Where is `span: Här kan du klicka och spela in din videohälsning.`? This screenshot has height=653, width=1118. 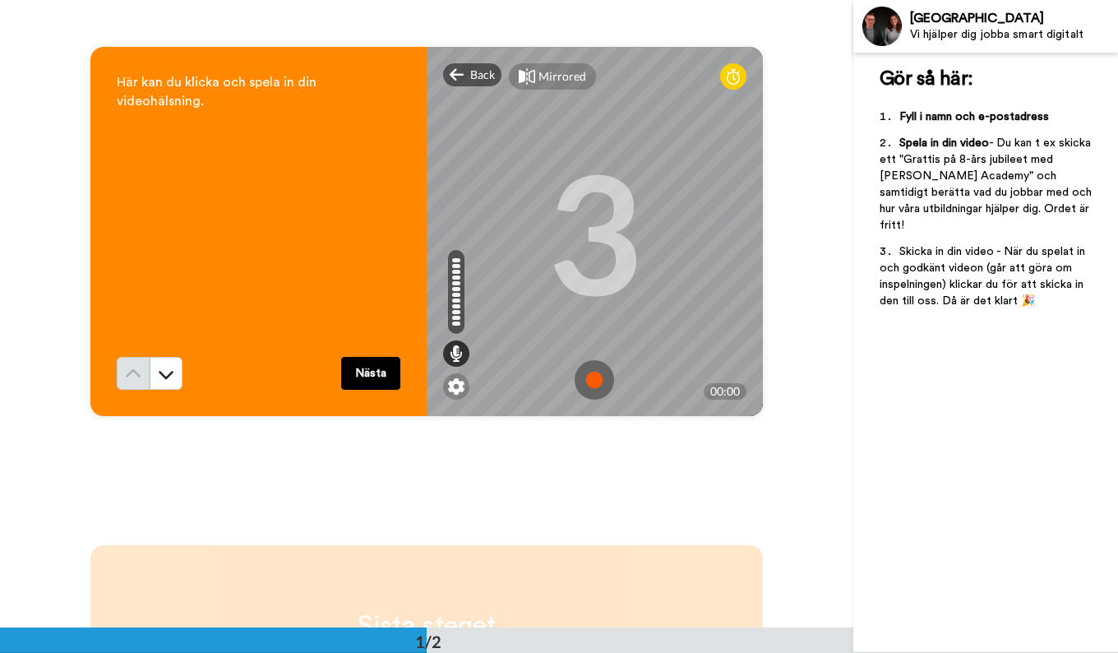
span: Här kan du klicka och spela in din videohälsning. is located at coordinates (218, 91).